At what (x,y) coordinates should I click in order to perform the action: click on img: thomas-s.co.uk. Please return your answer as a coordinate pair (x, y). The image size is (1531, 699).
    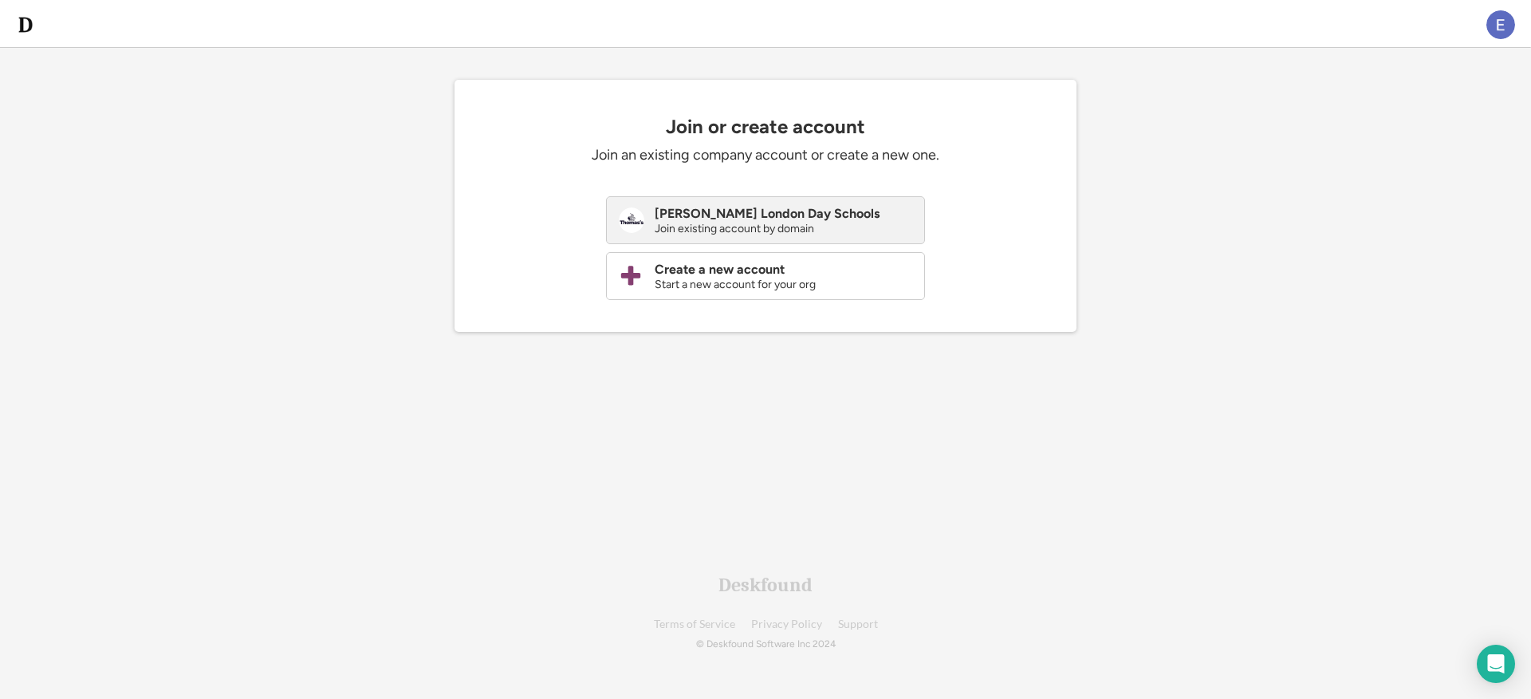
    Looking at the image, I should click on (632, 220).